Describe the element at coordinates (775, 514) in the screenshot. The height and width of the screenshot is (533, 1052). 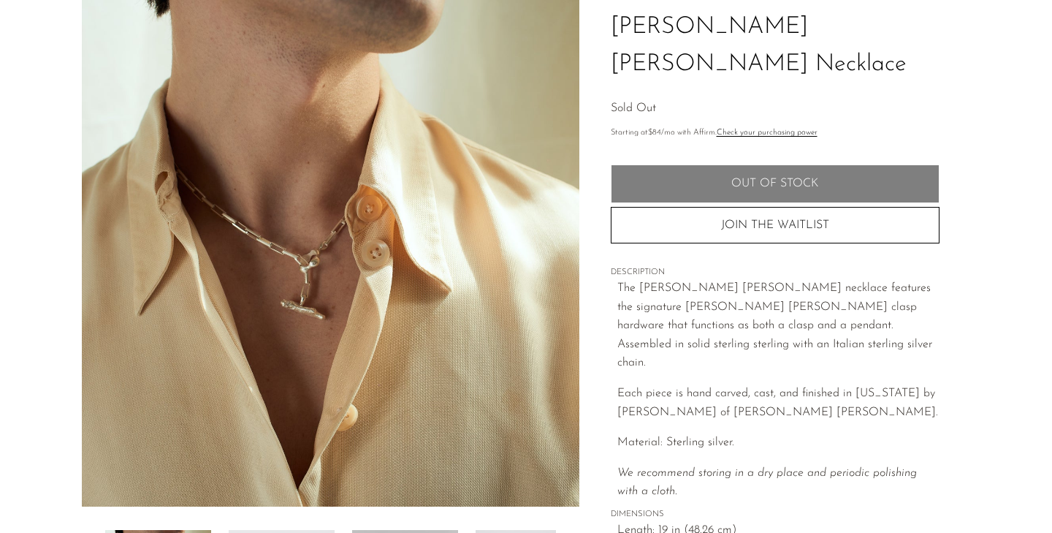
I see `span: DIMENSIONS` at that location.